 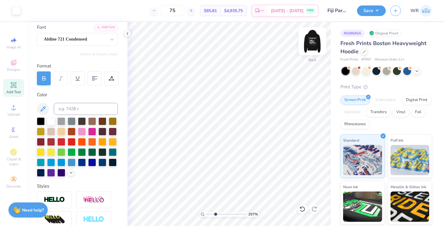 What do you see at coordinates (99, 54) in the screenshot?
I see `button: Switch to Greek Letters` at bounding box center [99, 54].